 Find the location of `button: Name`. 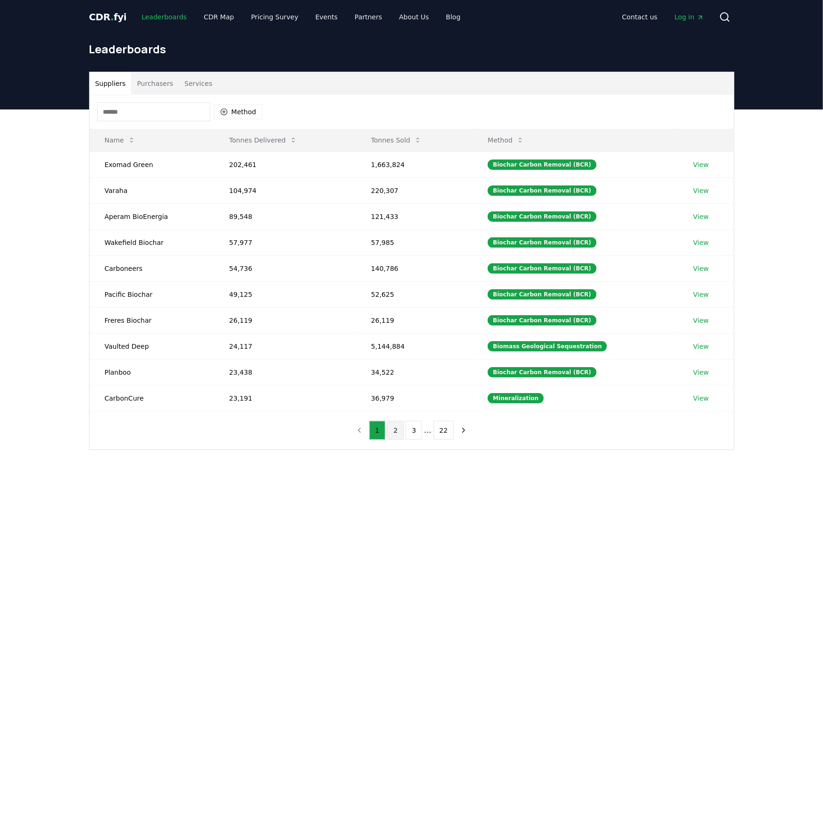

button: Name is located at coordinates (120, 140).